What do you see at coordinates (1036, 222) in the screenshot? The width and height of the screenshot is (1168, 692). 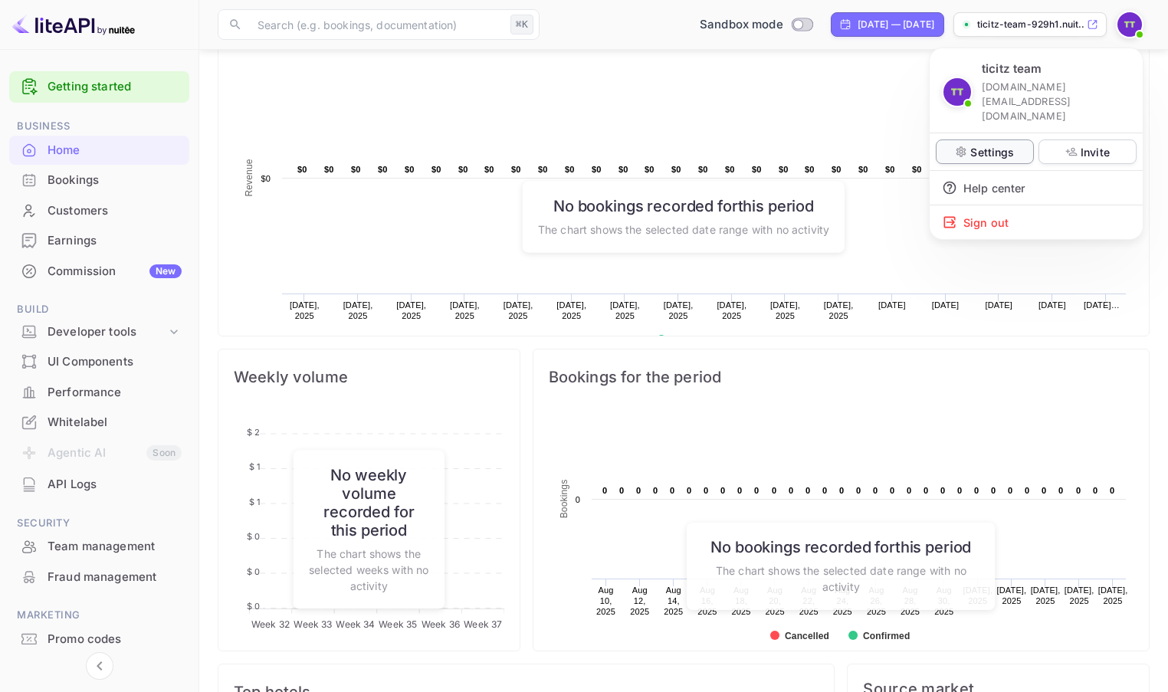 I see `div: Sign out` at bounding box center [1036, 222].